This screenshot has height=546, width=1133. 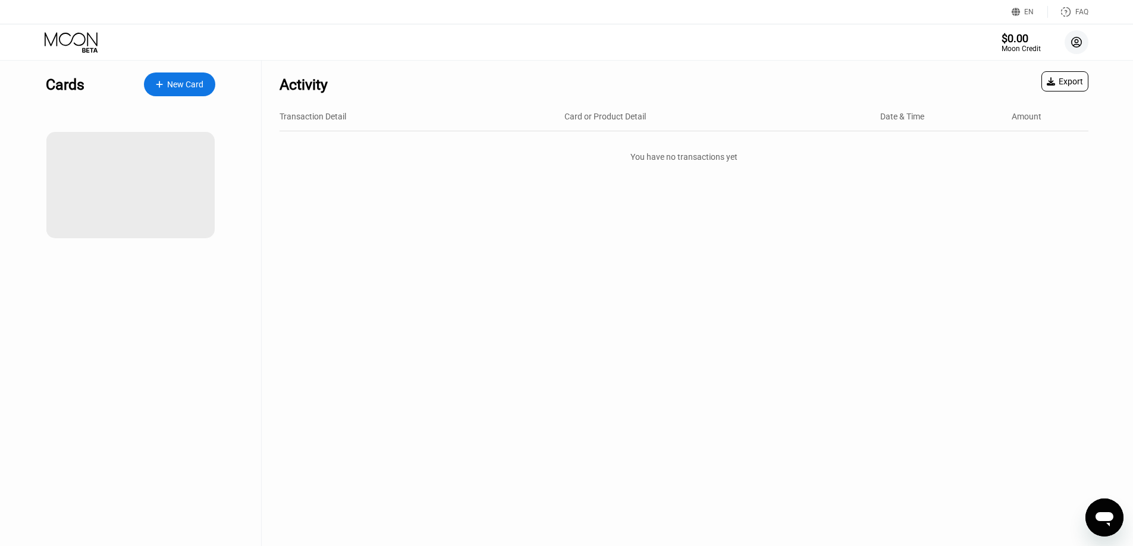 I want to click on div: Export, so click(x=1064, y=81).